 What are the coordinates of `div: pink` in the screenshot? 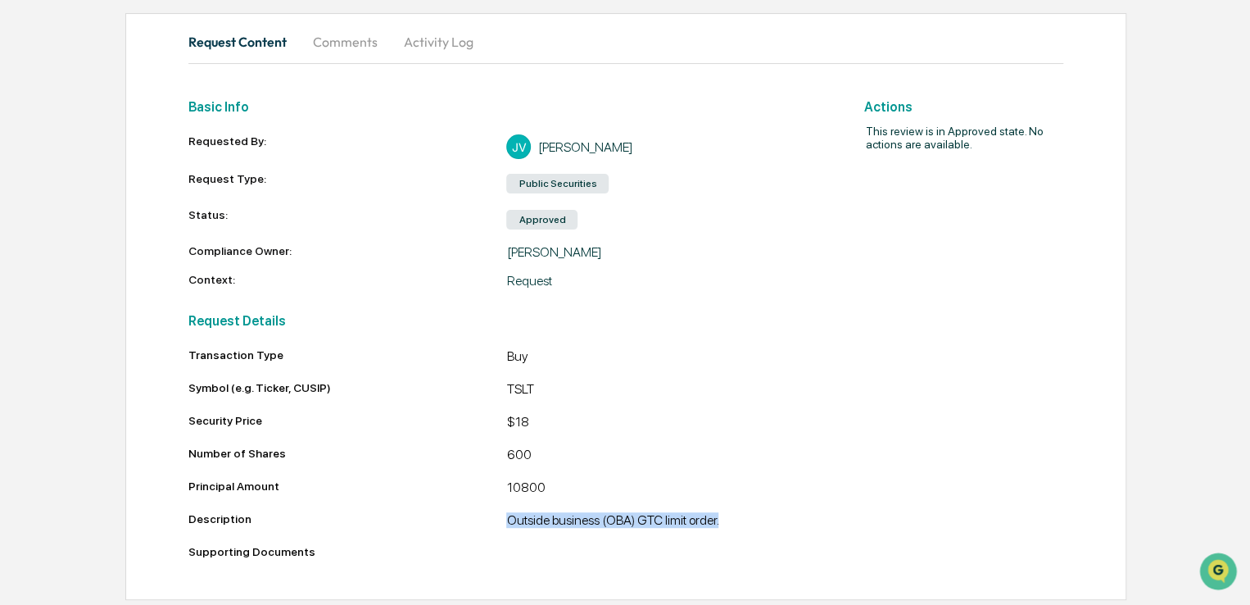 It's located at (16, 16).